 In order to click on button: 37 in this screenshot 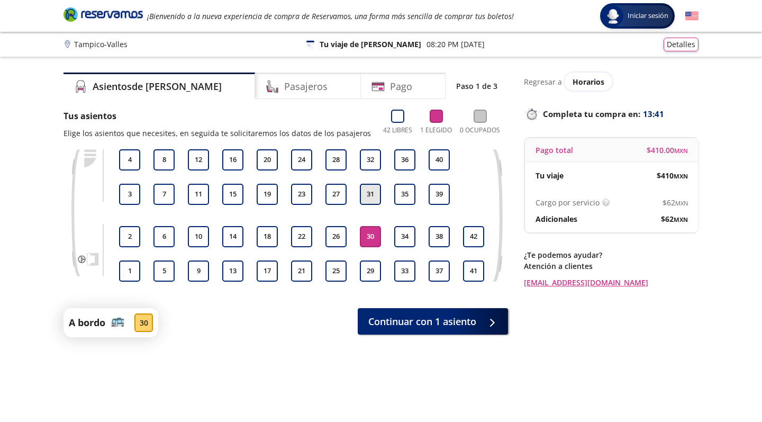, I will do `click(439, 271)`.